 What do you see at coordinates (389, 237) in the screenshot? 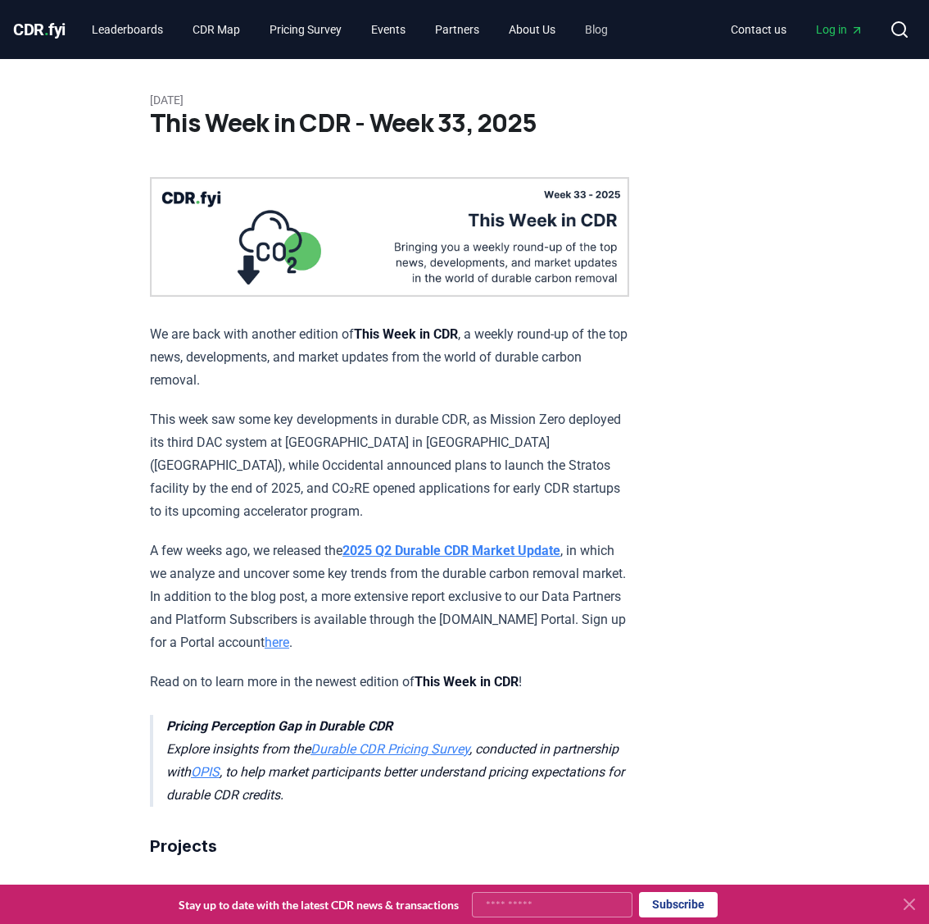
I see `img: blog post image` at bounding box center [389, 237].